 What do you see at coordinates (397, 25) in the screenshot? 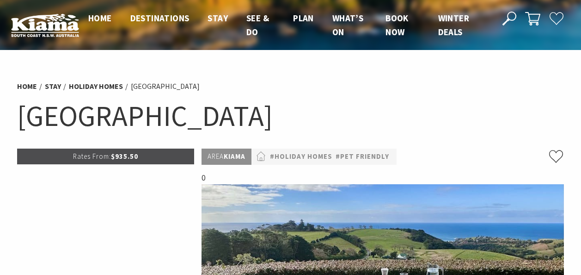
I see `span: Book now` at bounding box center [397, 25].